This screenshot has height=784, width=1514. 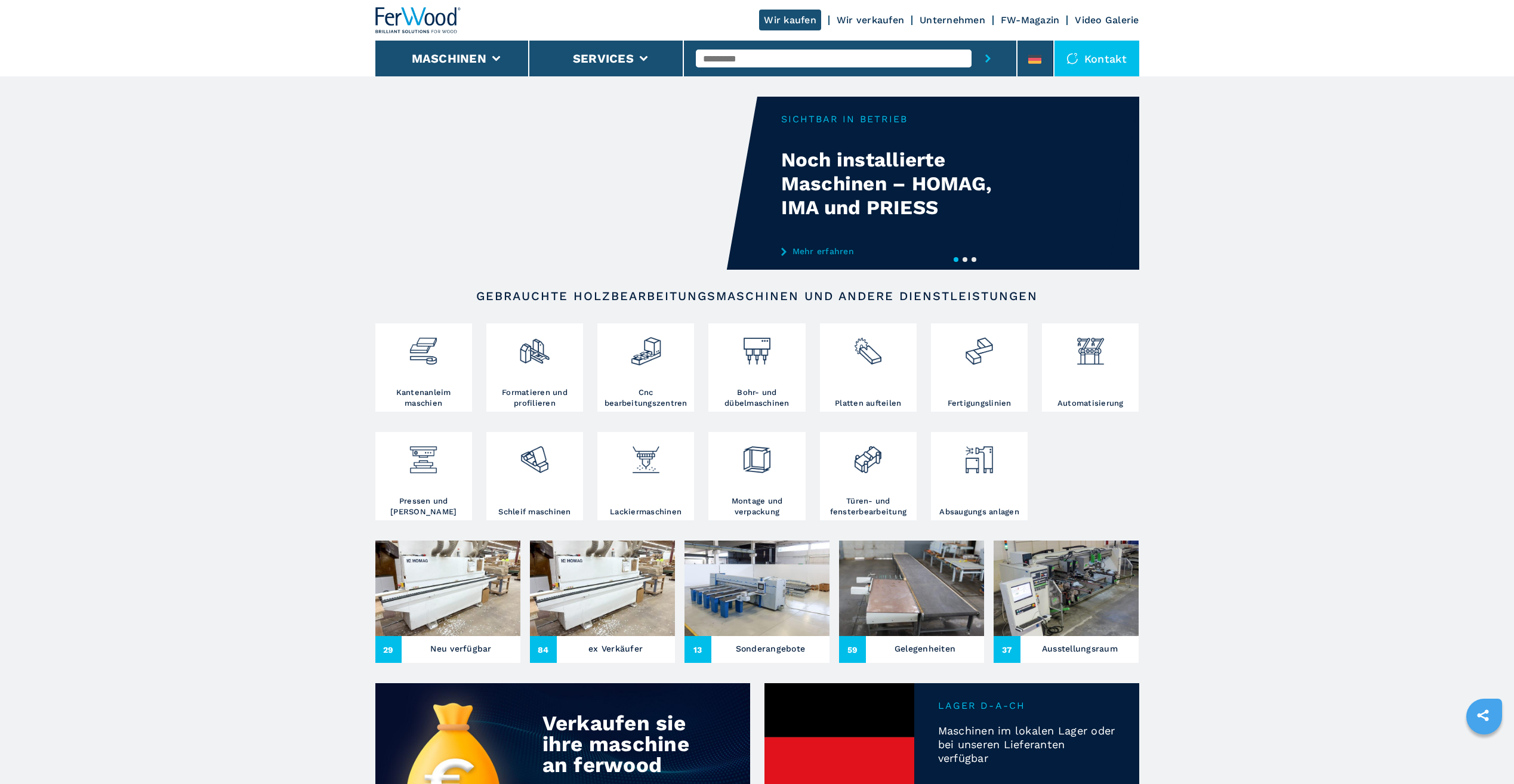 What do you see at coordinates (757, 506) in the screenshot?
I see `h3: Montage und verpackung` at bounding box center [757, 506].